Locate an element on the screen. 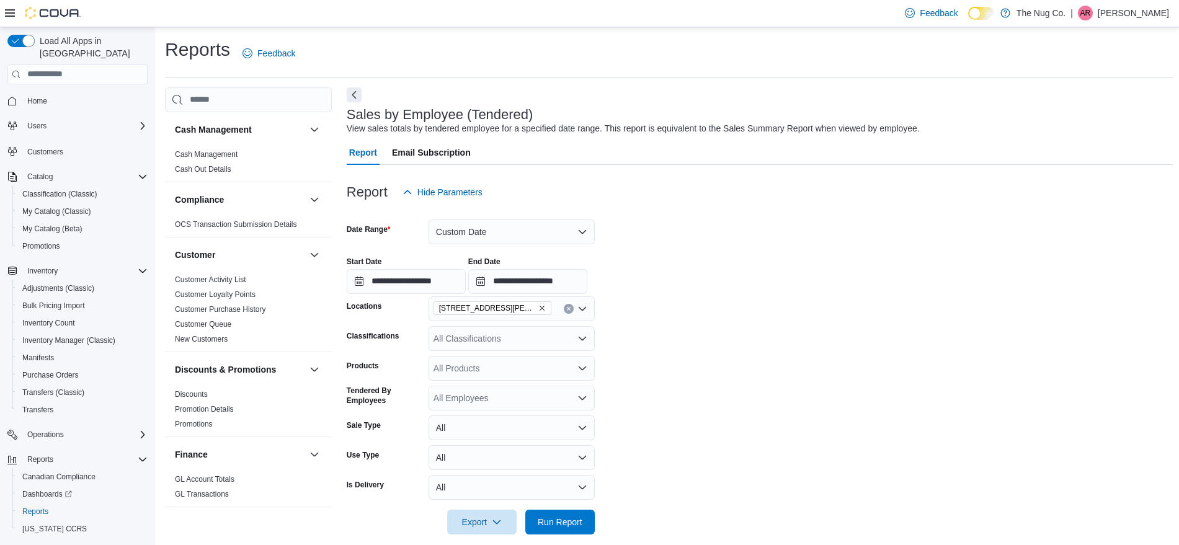 This screenshot has height=545, width=1179. a: My Catalog (Classic) is located at coordinates (56, 211).